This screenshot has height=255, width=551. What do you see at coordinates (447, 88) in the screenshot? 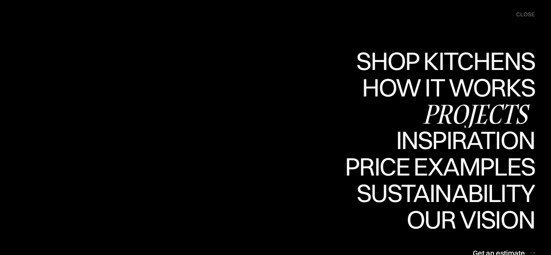
I see `a: How it worksHow it works` at bounding box center [447, 88].